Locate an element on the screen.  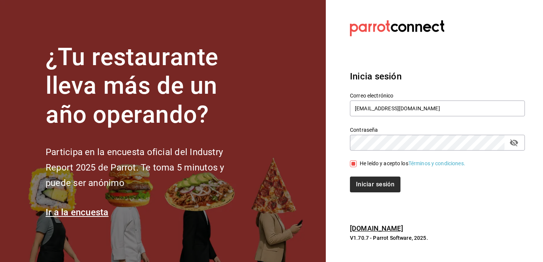
h1: ¿Tu restaurante lleva más de un año operando? is located at coordinates (147, 86).